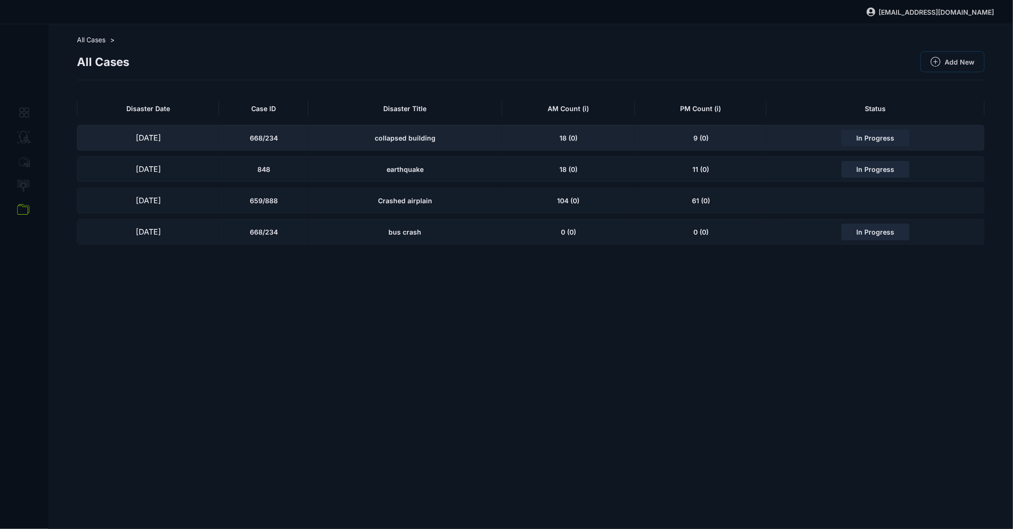 Image resolution: width=1013 pixels, height=529 pixels. I want to click on span: Status, so click(875, 108).